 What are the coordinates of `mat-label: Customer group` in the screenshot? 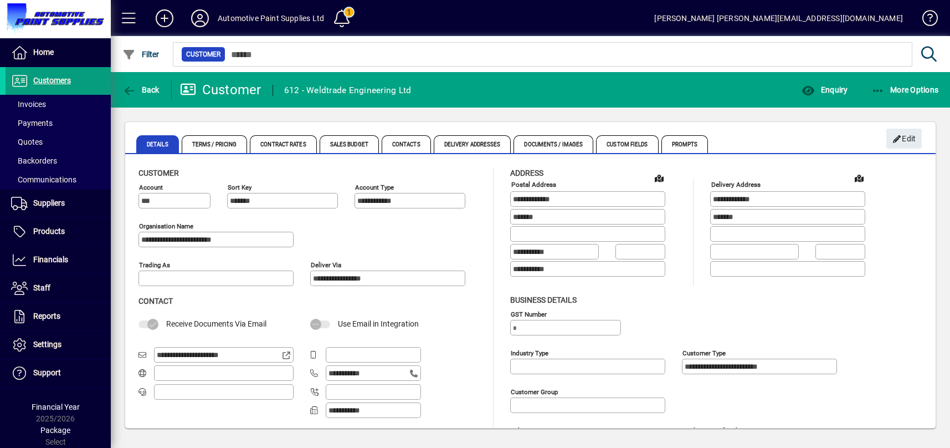 It's located at (534, 391).